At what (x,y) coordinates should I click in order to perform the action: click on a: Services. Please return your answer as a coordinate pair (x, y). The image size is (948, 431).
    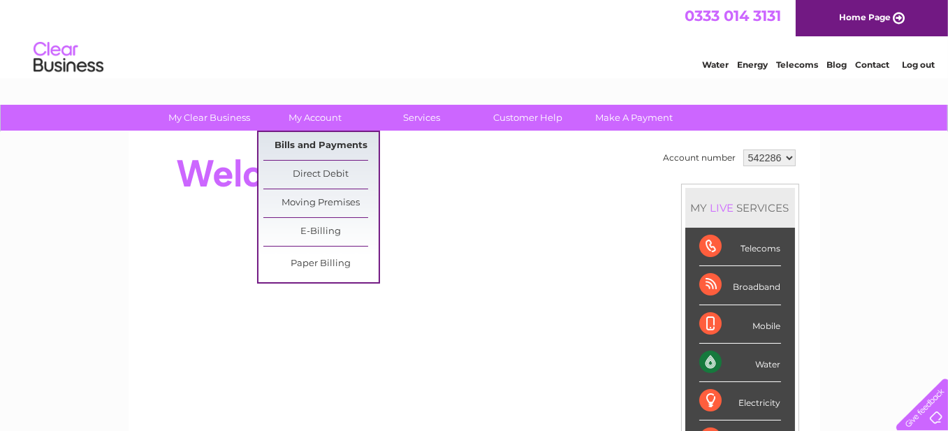
    Looking at the image, I should click on (421, 117).